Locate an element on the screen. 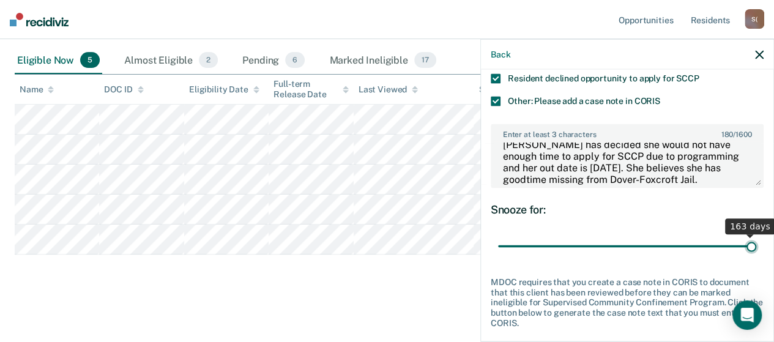  div: Status is located at coordinates (491, 89).